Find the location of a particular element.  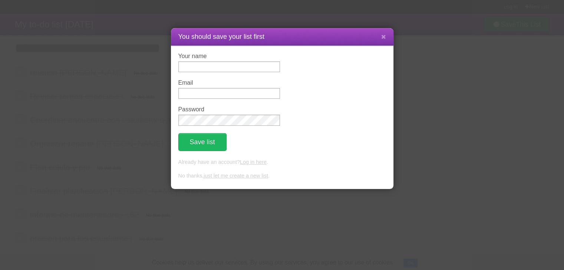

label: Password is located at coordinates (229, 110).